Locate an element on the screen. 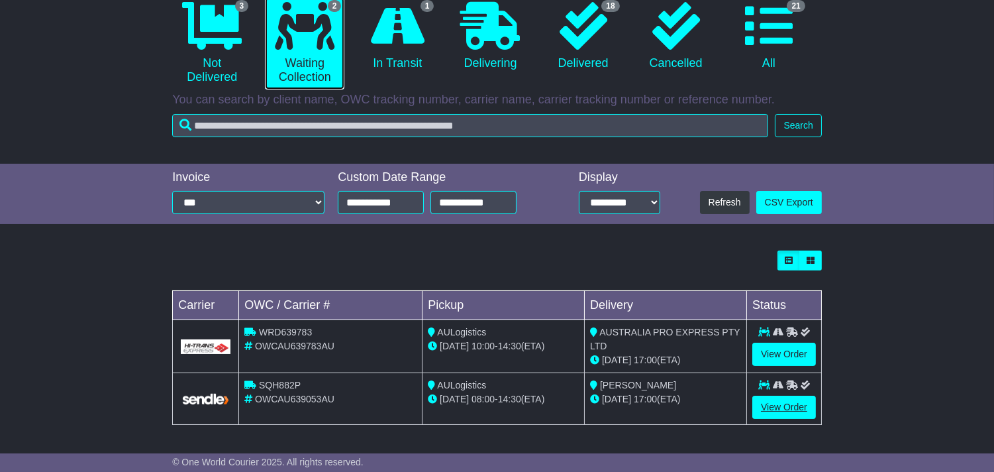  span: © One World Courier 2025. All rights reserved. is located at coordinates (268, 462).